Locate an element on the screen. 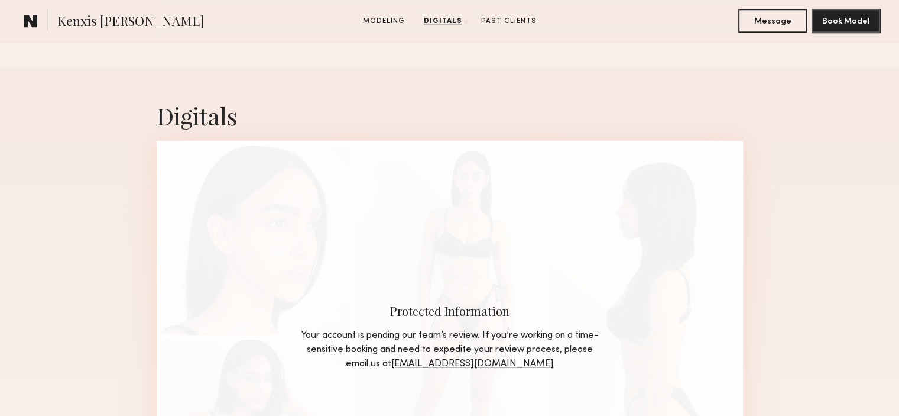 Image resolution: width=899 pixels, height=416 pixels. div: Protected Information is located at coordinates (450, 310).